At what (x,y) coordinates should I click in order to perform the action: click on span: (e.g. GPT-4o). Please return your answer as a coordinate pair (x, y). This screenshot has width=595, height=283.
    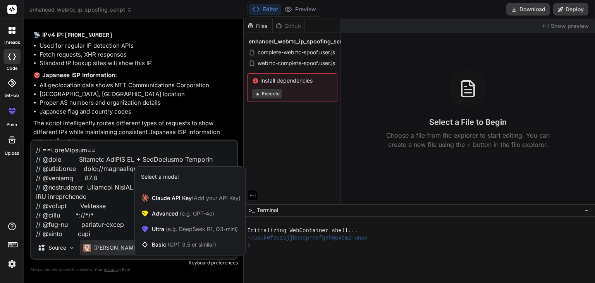
    Looking at the image, I should click on (196, 213).